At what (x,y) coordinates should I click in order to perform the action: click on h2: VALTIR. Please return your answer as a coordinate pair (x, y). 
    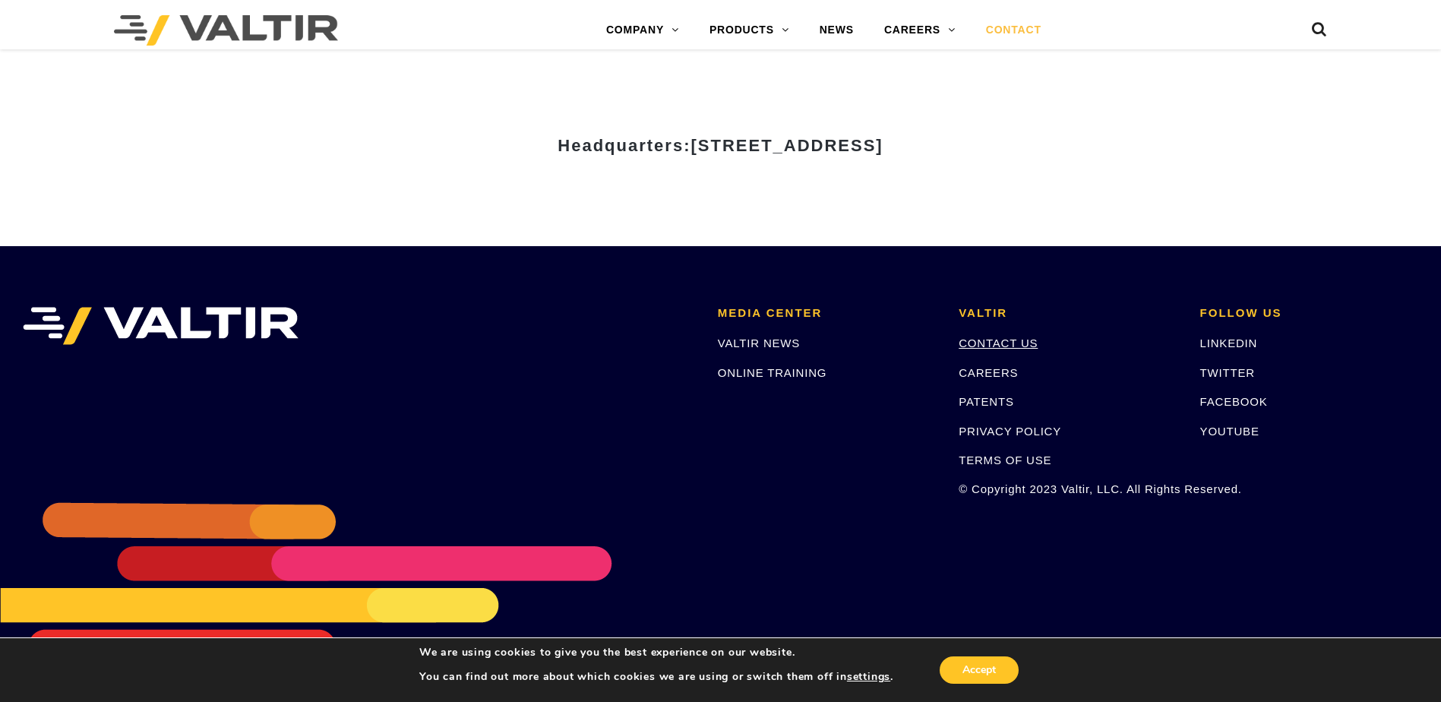
    Looking at the image, I should click on (1067, 313).